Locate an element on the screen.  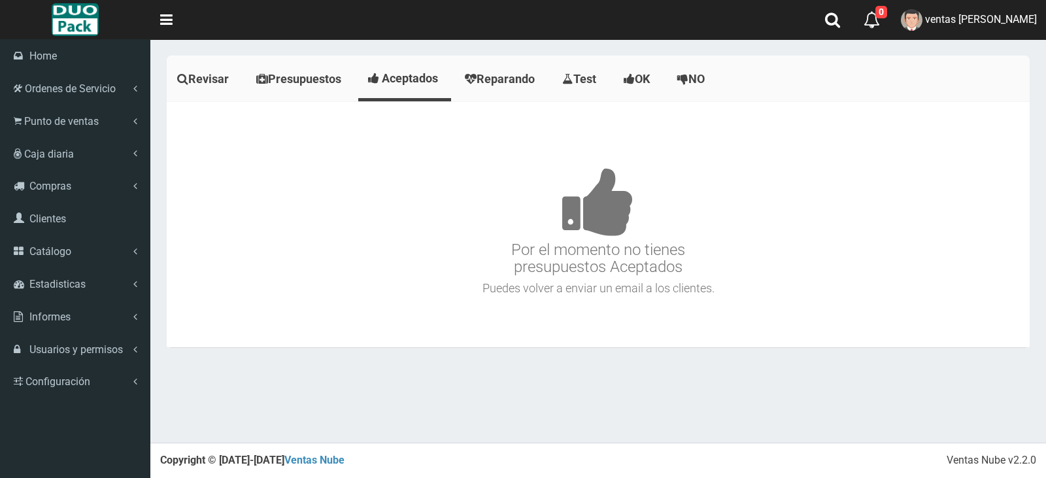
span: Revisar is located at coordinates (209, 78).